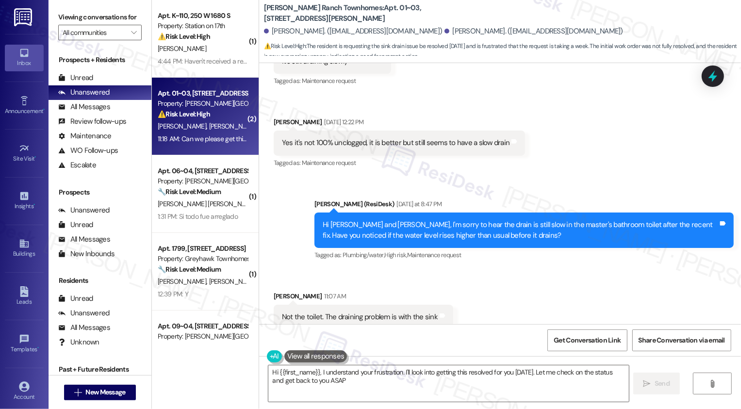 The height and width of the screenshot is (409, 741). Describe the element at coordinates (100, 392) in the screenshot. I see `button: New Message` at that location.